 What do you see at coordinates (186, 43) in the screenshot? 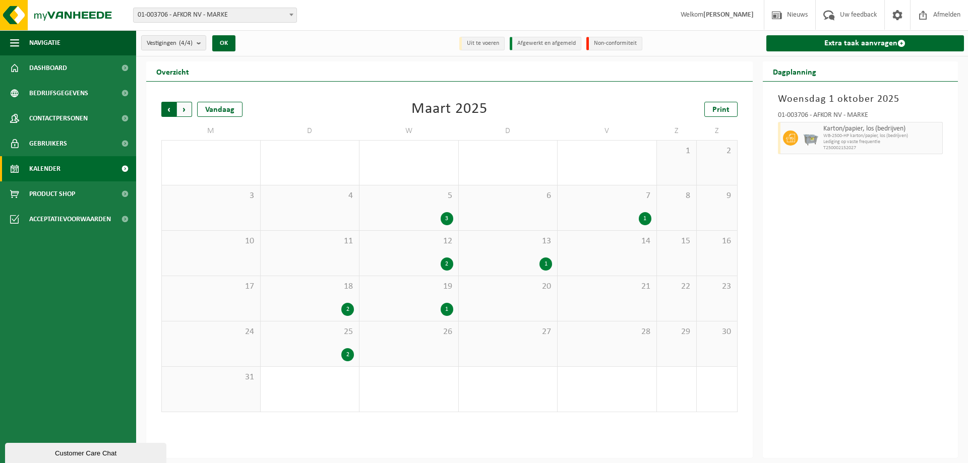
I see `count: (4/4)` at bounding box center [186, 43].